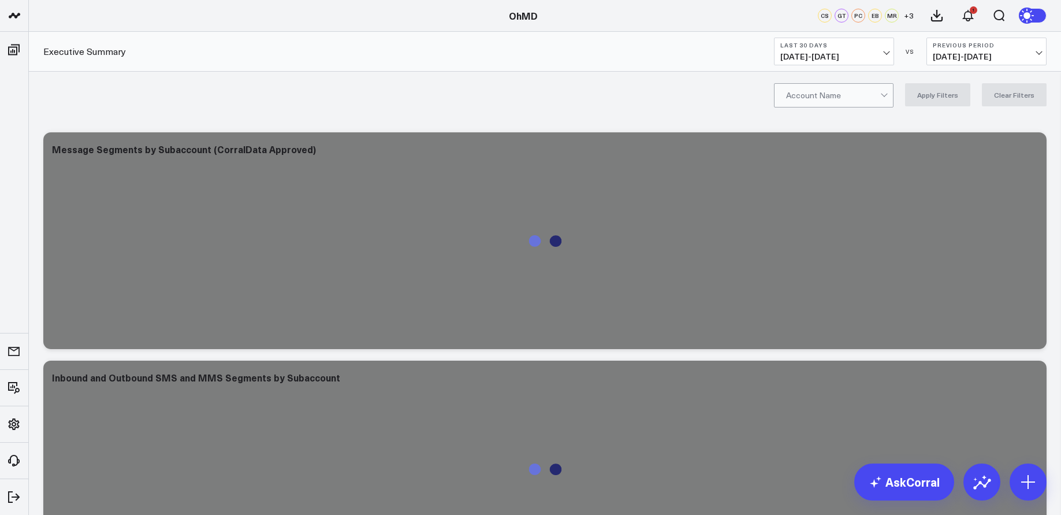  What do you see at coordinates (84, 51) in the screenshot?
I see `a: Executive Summary` at bounding box center [84, 51].